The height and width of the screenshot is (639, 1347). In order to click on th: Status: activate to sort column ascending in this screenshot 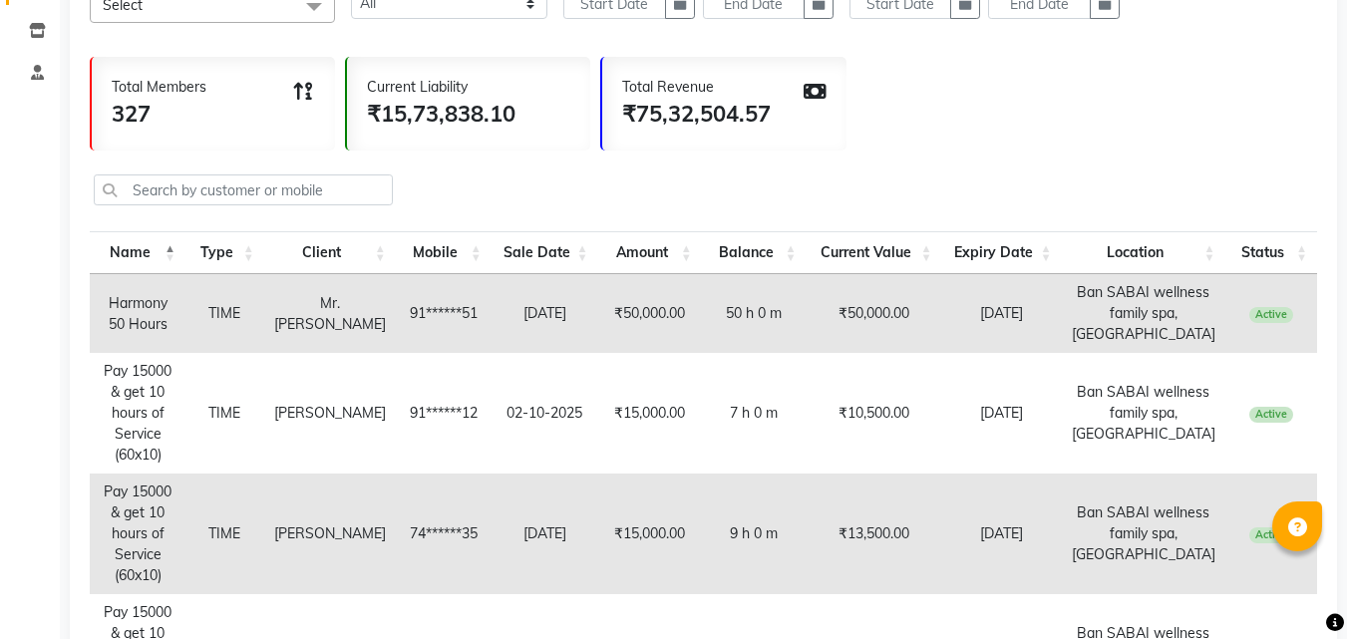, I will do `click(1271, 252)`.